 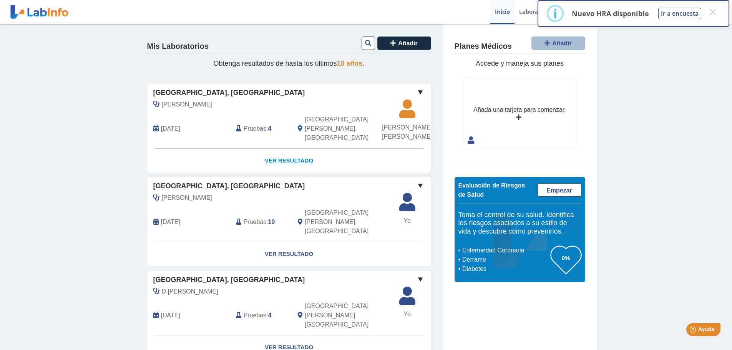 I want to click on span: 2025-09-08, so click(x=171, y=129).